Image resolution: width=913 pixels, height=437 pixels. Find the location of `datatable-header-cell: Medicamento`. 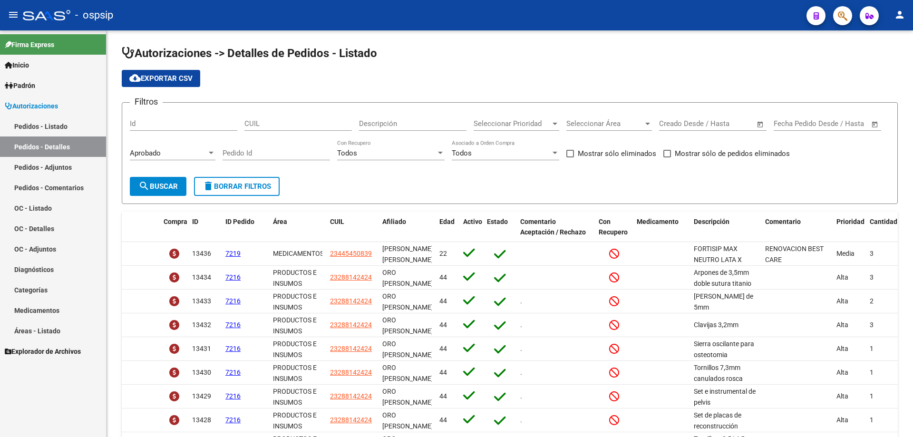

datatable-header-cell: Medicamento is located at coordinates (661, 227).